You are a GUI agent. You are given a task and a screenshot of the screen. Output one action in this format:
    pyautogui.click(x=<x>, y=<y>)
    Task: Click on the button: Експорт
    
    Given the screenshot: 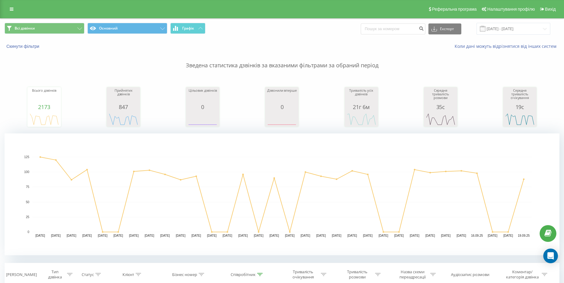 What is the action you would take?
    pyautogui.click(x=445, y=29)
    